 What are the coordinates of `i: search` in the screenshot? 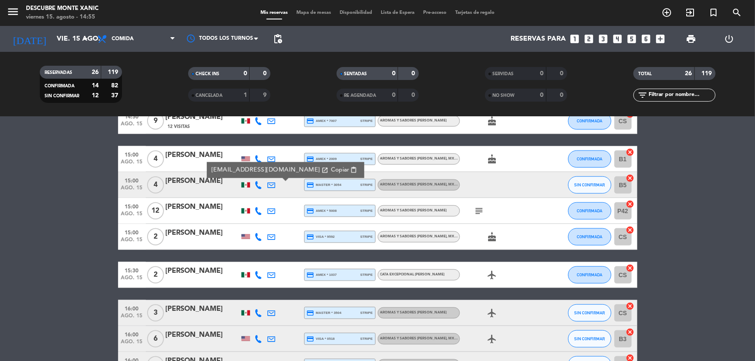 It's located at (737, 13).